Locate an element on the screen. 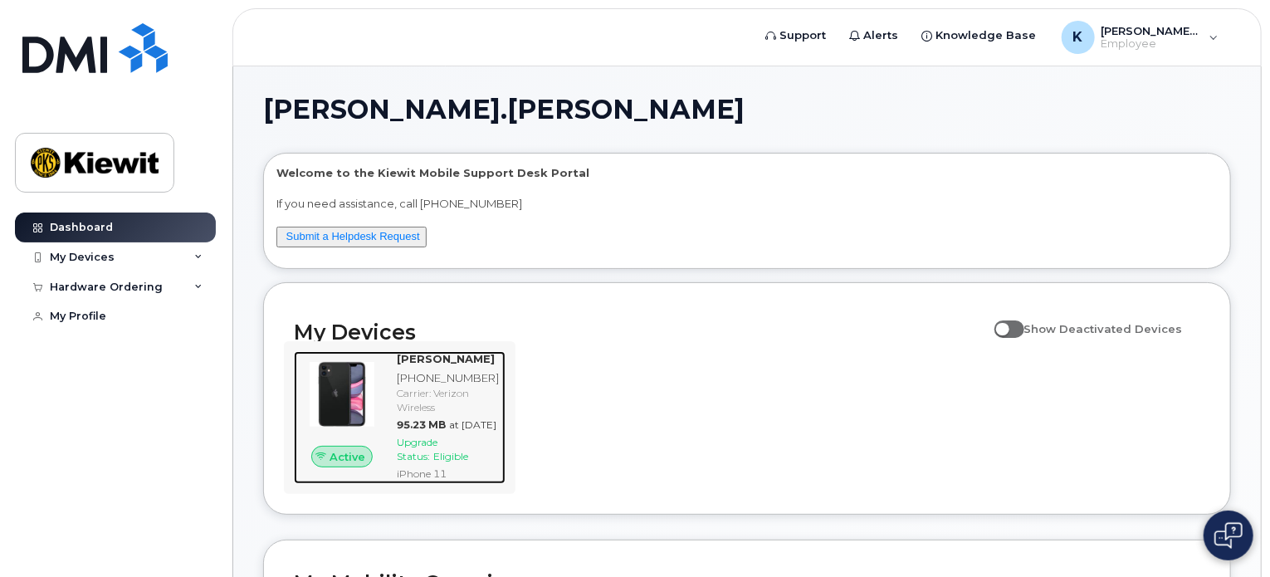  div: Carrier: Verizon Wireless is located at coordinates (447, 400).